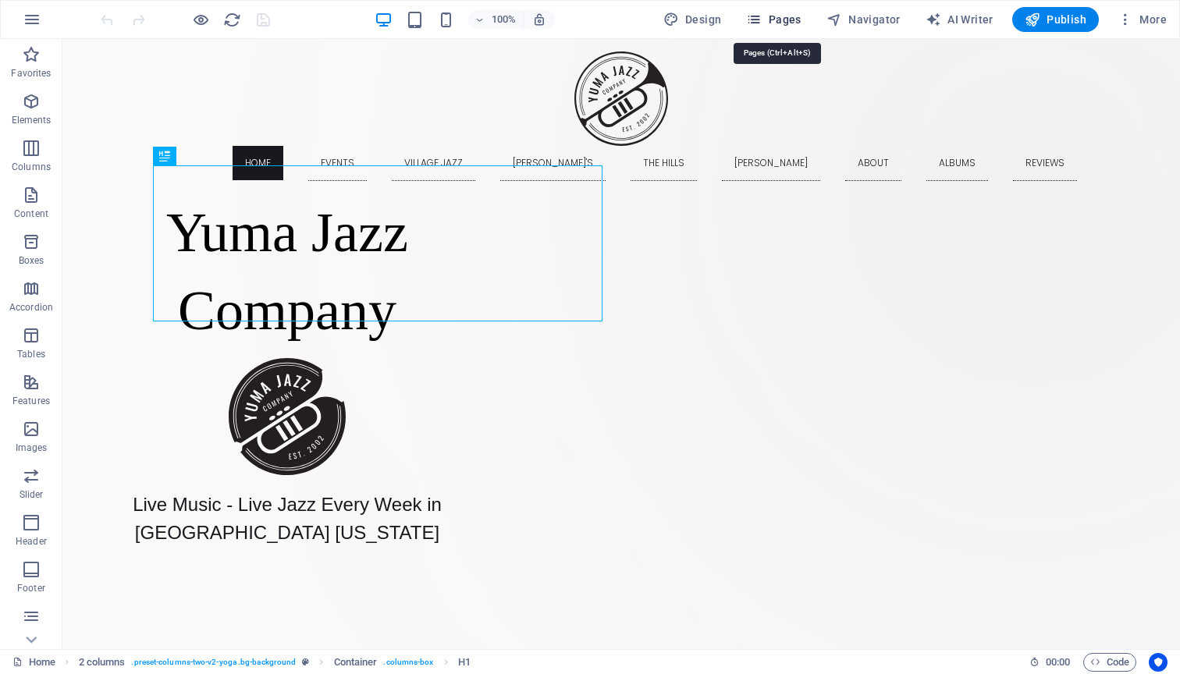  I want to click on button: Click here to leave preview mode and continue editing, so click(201, 20).